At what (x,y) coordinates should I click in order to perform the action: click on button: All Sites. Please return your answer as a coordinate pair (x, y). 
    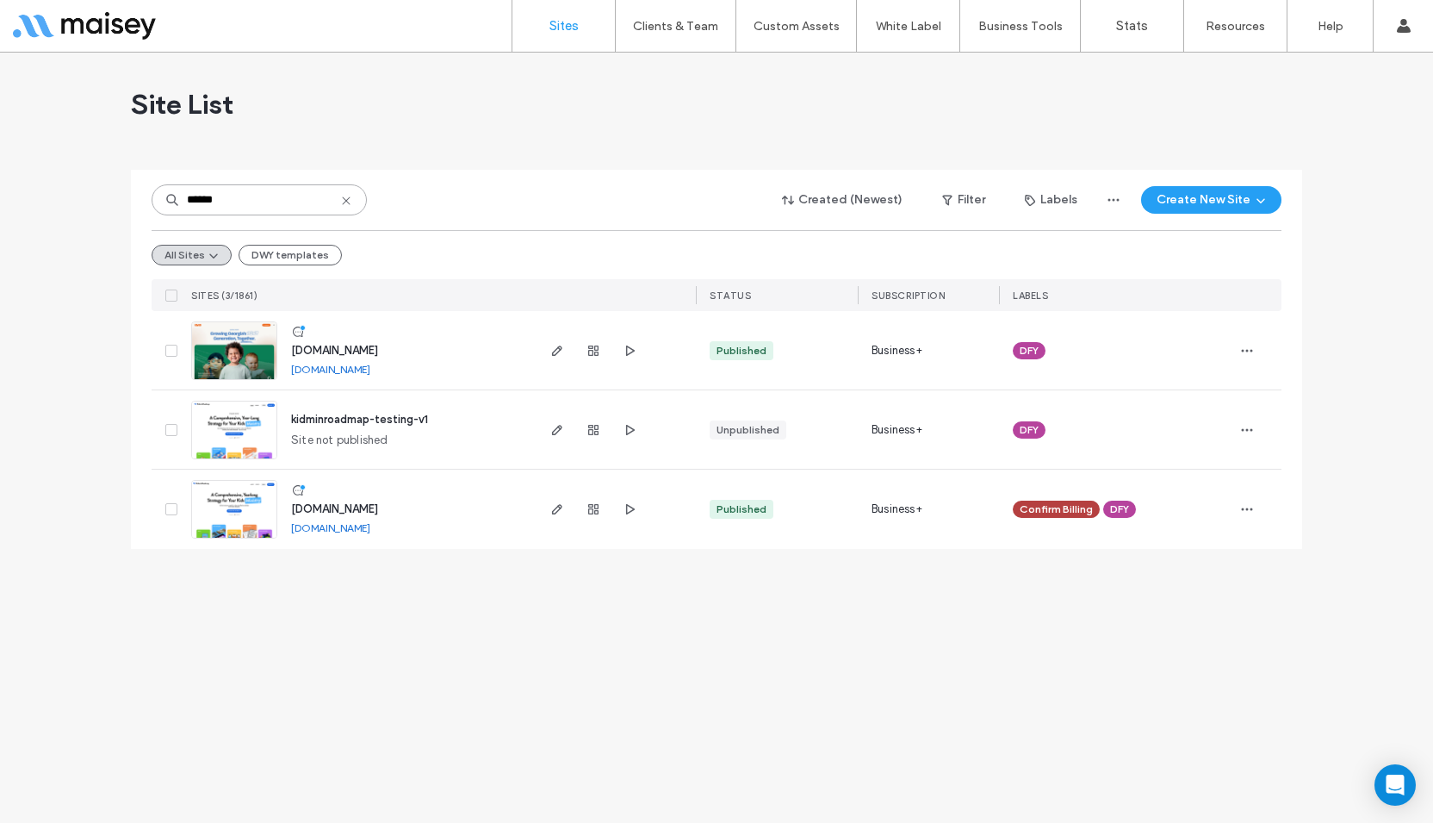
    Looking at the image, I should click on (191, 255).